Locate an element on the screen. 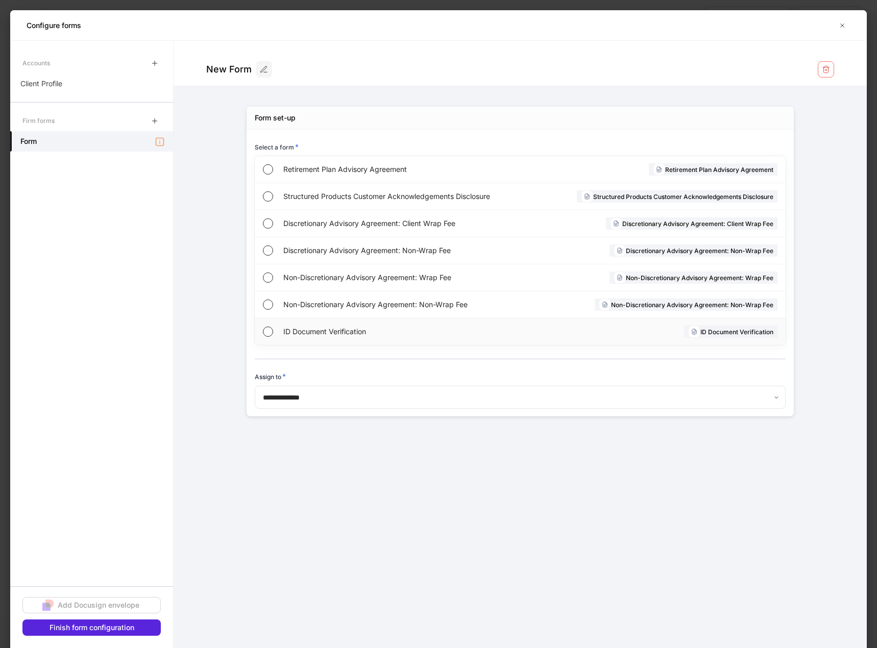  p: Client Profile is located at coordinates (41, 84).